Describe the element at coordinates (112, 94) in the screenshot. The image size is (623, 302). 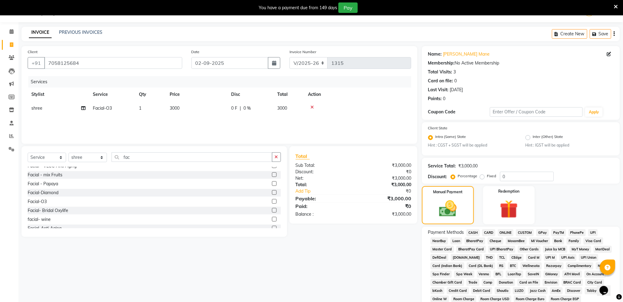
I see `th: Service` at that location.